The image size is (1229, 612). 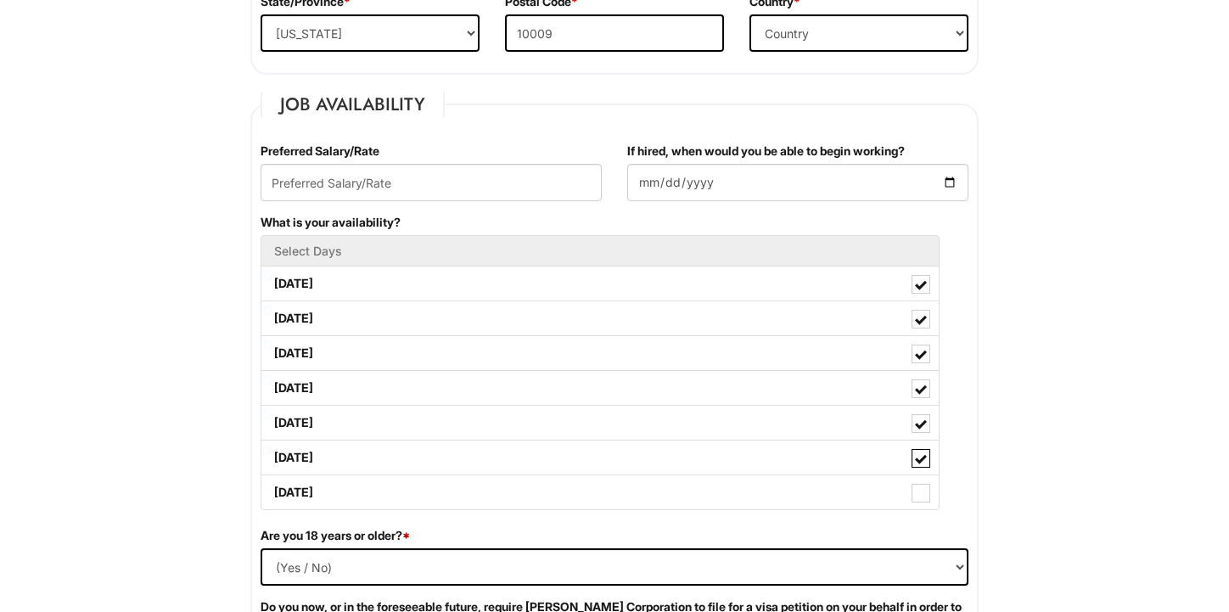 What do you see at coordinates (320, 151) in the screenshot?
I see `label: Preferred Salary/Rate` at bounding box center [320, 151].